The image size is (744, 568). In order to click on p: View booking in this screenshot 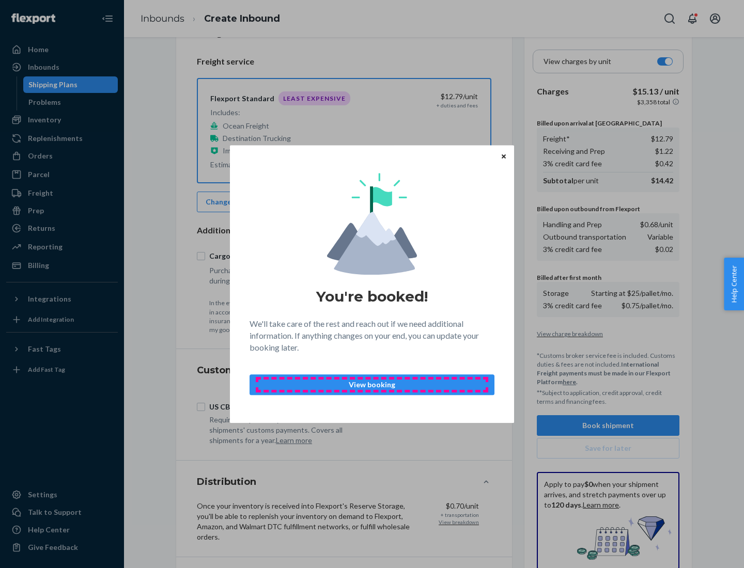, I will do `click(372, 385)`.